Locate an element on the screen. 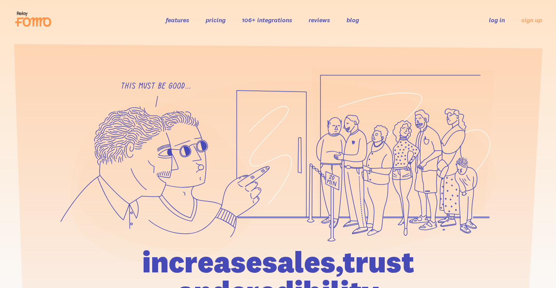 This screenshot has width=556, height=288. a: blog is located at coordinates (353, 20).